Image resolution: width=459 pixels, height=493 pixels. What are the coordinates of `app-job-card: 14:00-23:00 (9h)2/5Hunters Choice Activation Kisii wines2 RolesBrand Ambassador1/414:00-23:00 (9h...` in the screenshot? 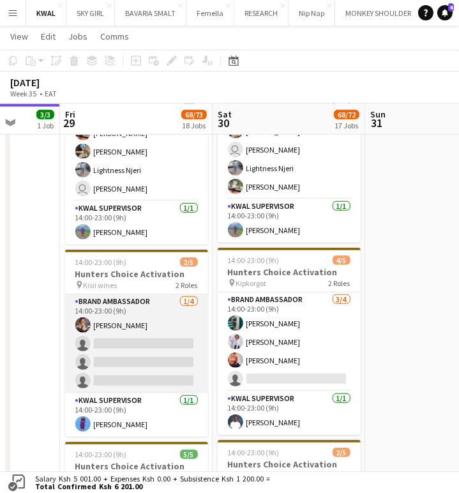 It's located at (137, 343).